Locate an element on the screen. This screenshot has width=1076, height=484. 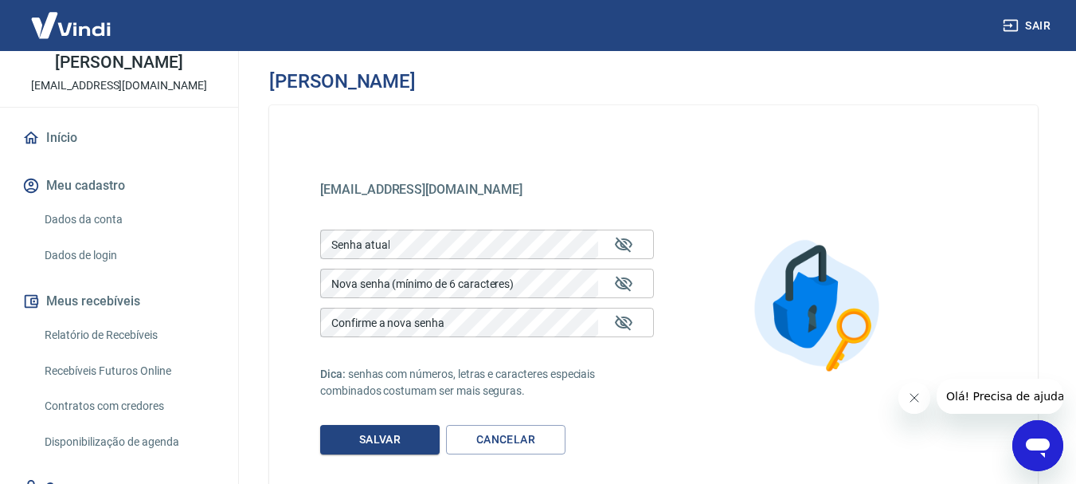
p: senhas com números, letras e caracteres especiais combinados costumam ser mais seguras. is located at coordinates (487, 382).